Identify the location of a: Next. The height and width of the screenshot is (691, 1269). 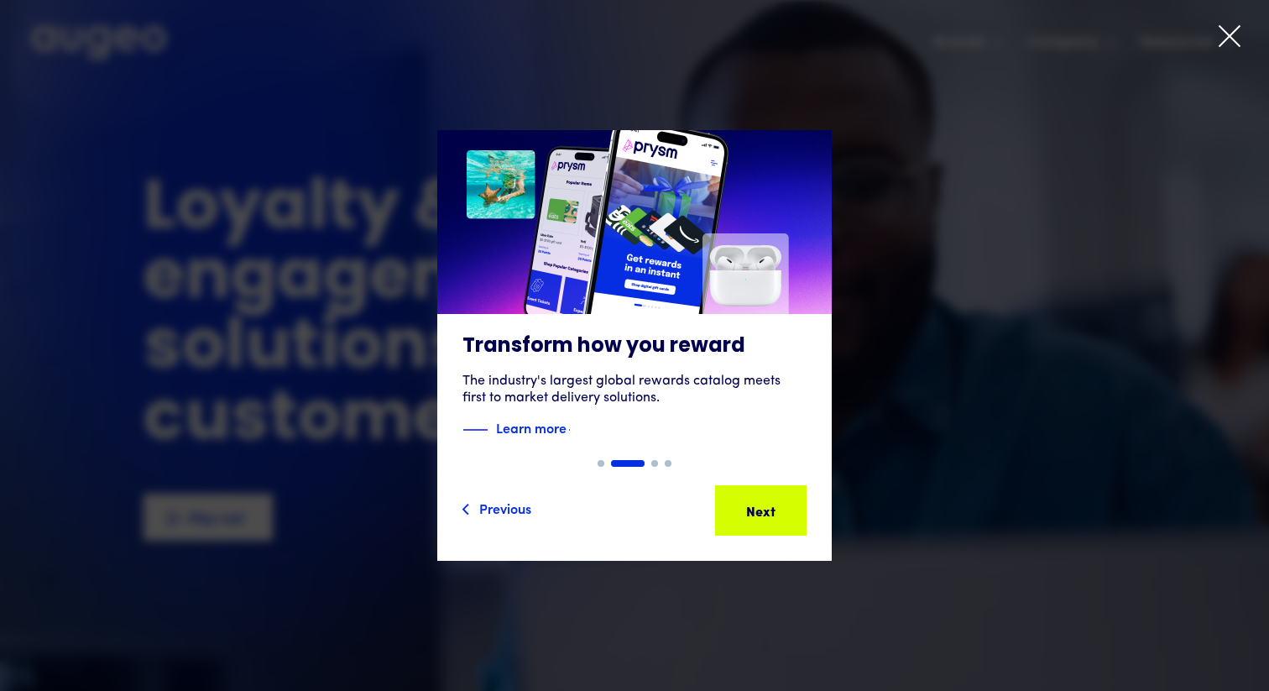
(760, 510).